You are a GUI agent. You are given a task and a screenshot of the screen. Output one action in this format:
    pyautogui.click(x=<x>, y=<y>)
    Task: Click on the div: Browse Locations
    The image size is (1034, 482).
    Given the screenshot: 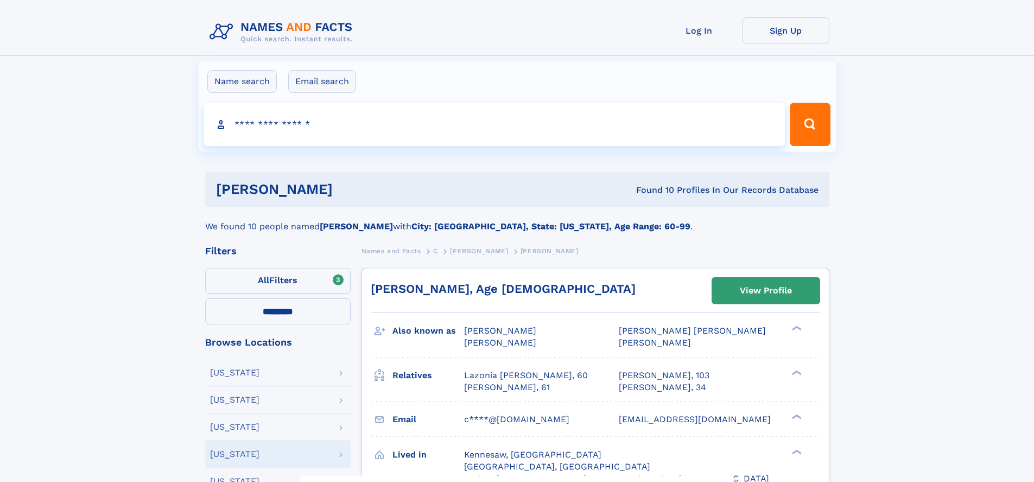 What is the action you would take?
    pyautogui.click(x=278, y=342)
    